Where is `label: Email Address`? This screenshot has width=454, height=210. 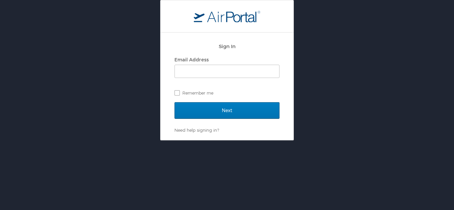
label: Email Address is located at coordinates (191, 59).